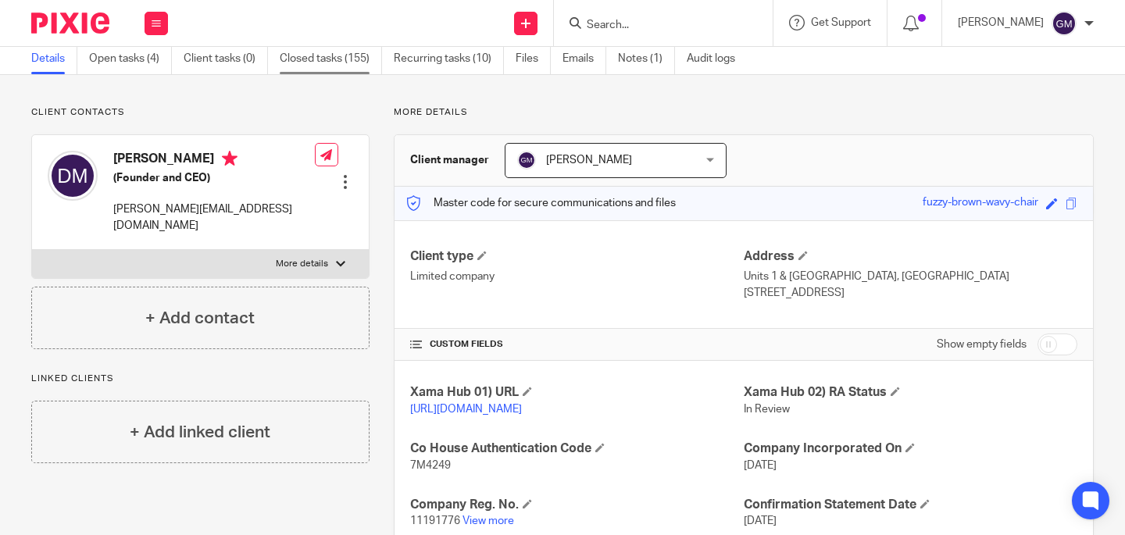 The image size is (1125, 535). I want to click on p: Limited company, so click(577, 277).